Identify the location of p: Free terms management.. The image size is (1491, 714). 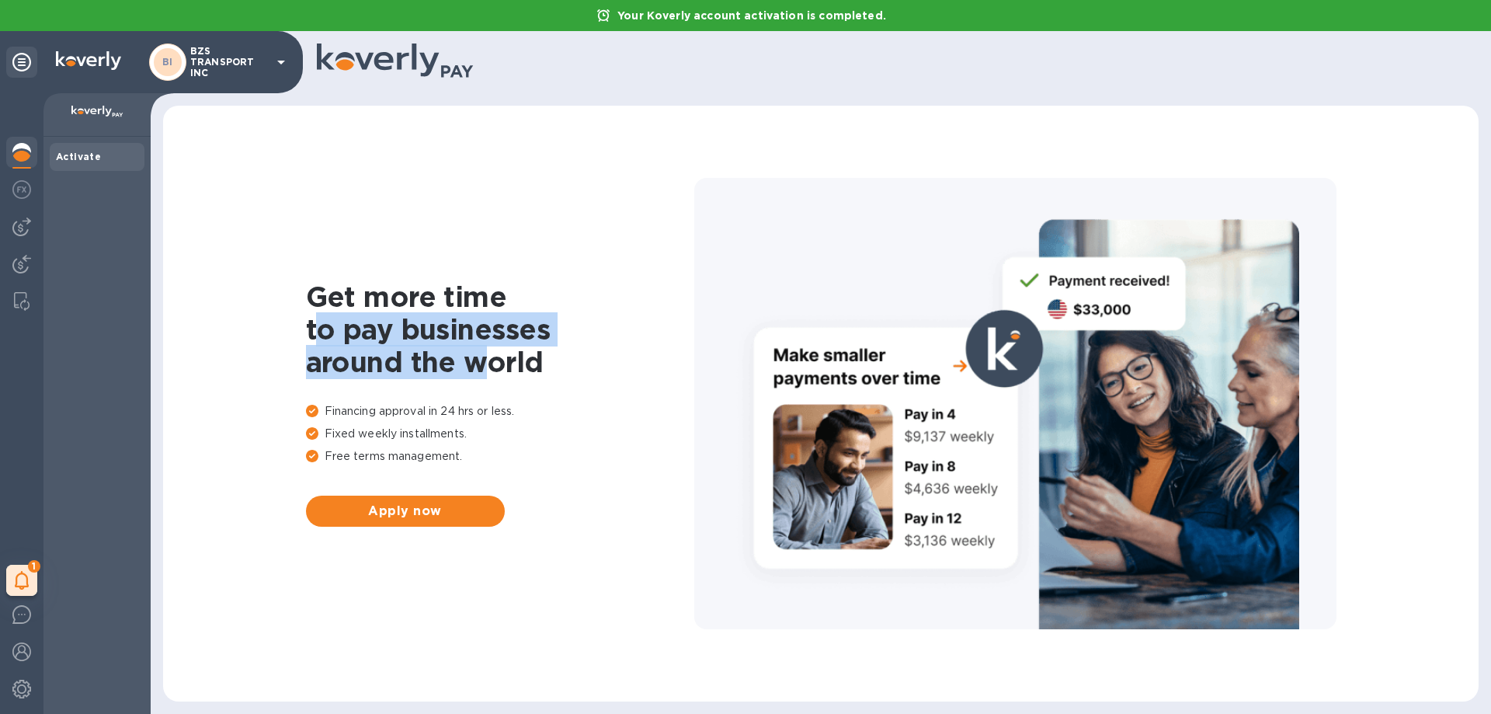
(500, 456).